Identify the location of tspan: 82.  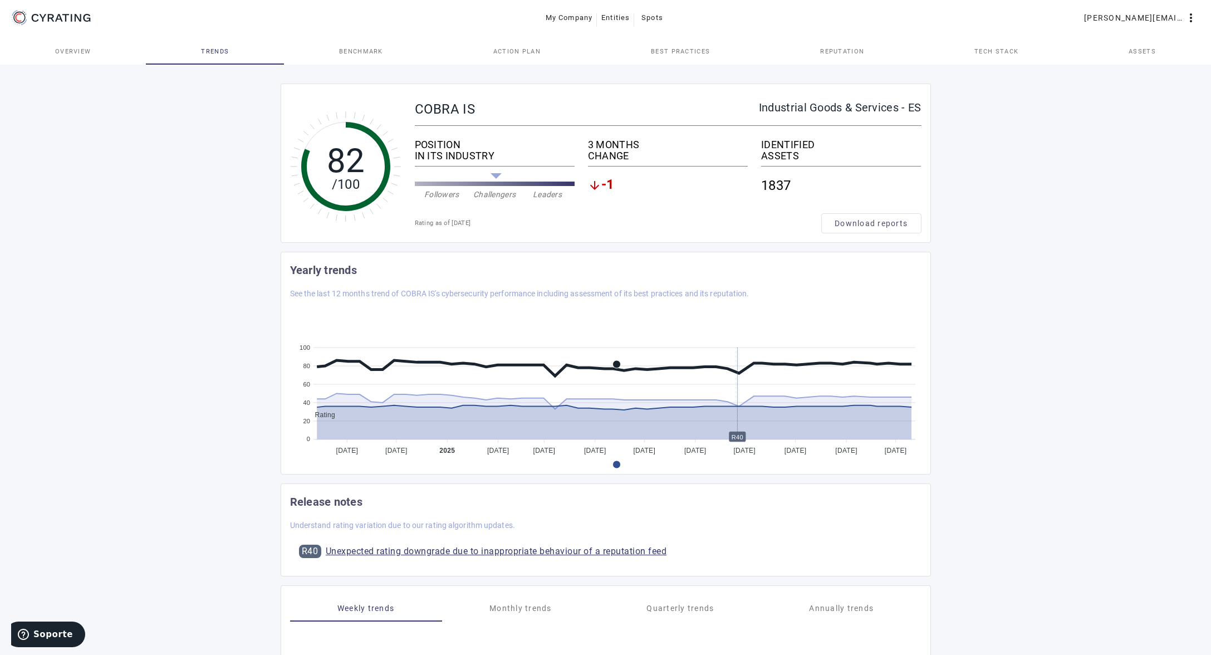
(345, 160).